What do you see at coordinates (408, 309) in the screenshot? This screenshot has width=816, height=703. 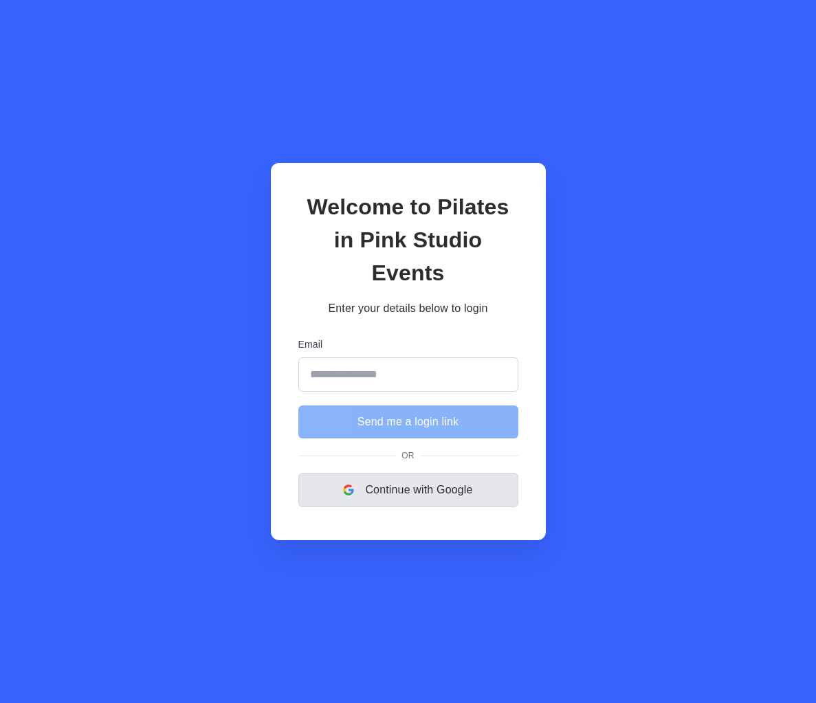 I see `p: Enter your details below to login` at bounding box center [408, 309].